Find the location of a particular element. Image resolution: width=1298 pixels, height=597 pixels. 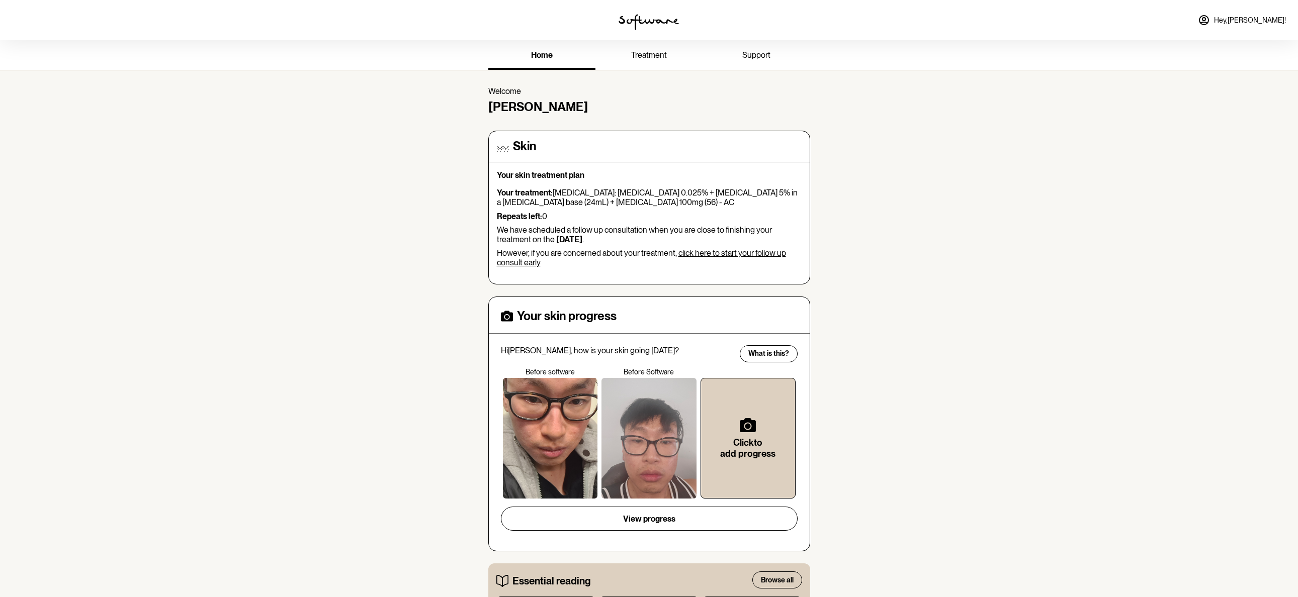

p: Your skin treatment plan is located at coordinates (649, 175).